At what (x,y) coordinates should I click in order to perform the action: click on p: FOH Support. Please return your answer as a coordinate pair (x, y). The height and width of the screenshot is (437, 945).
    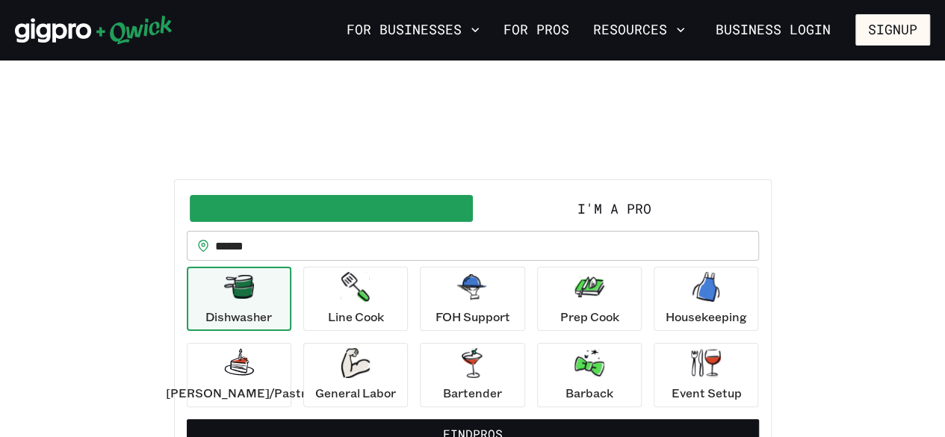
    Looking at the image, I should click on (472, 317).